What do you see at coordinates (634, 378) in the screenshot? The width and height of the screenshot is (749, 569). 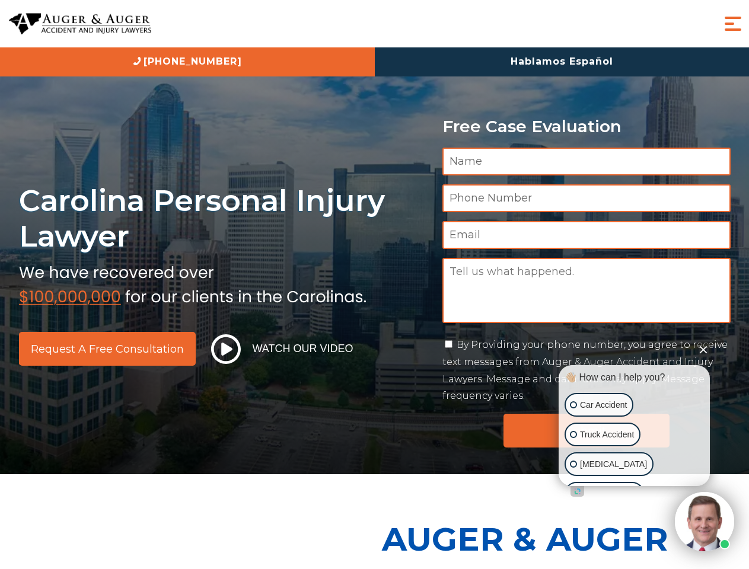 I see `div: 👋🏼 How can I help you?` at bounding box center [634, 378].